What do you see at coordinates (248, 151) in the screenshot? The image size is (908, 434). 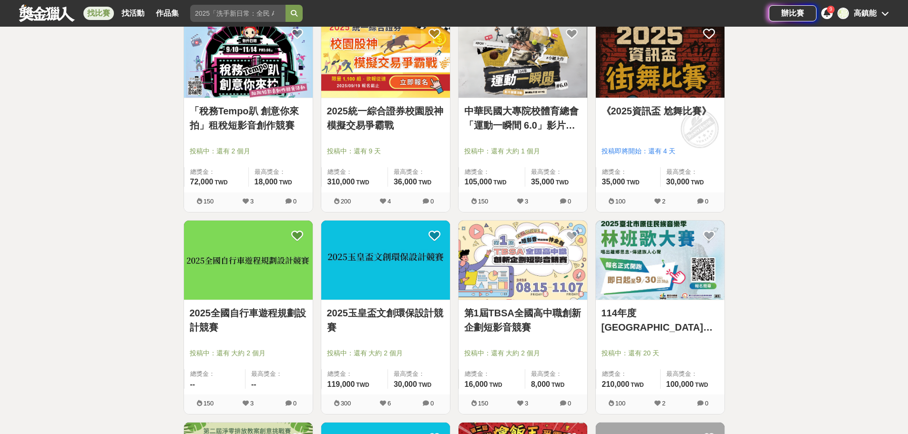 I see `span: 投稿中：還有 2 個月` at bounding box center [248, 151].